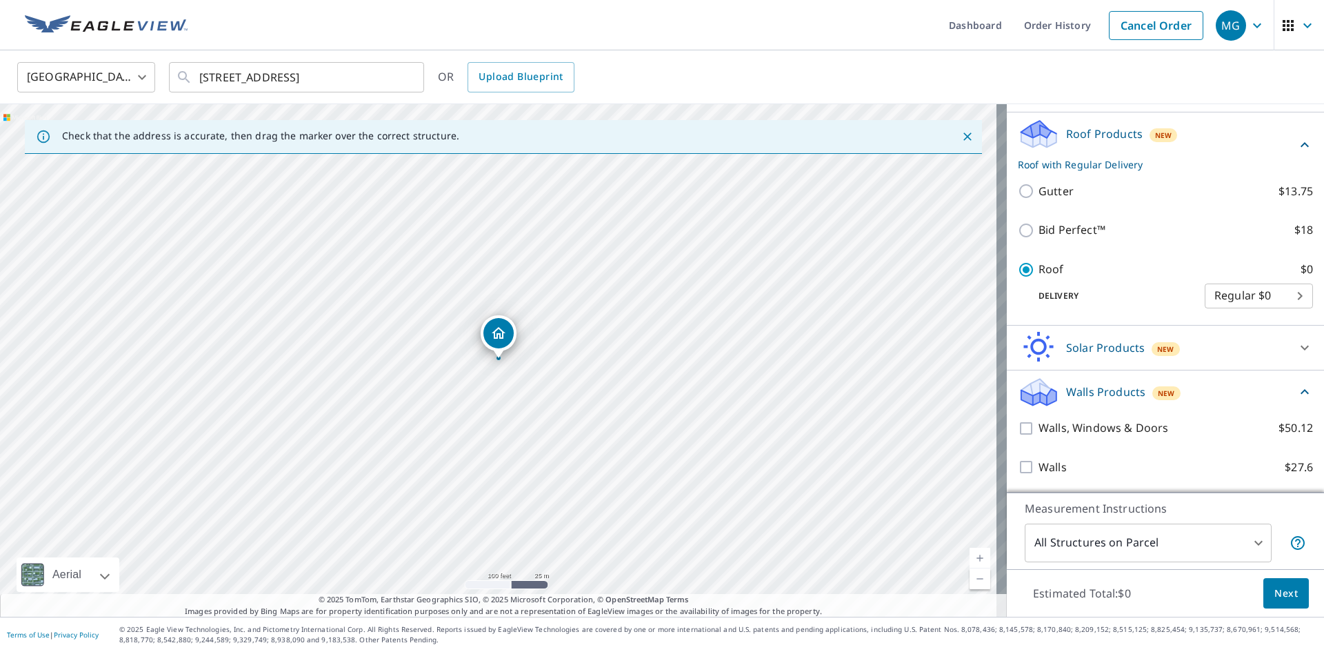 The height and width of the screenshot is (652, 1324). What do you see at coordinates (1299, 467) in the screenshot?
I see `p: $27.6` at bounding box center [1299, 467].